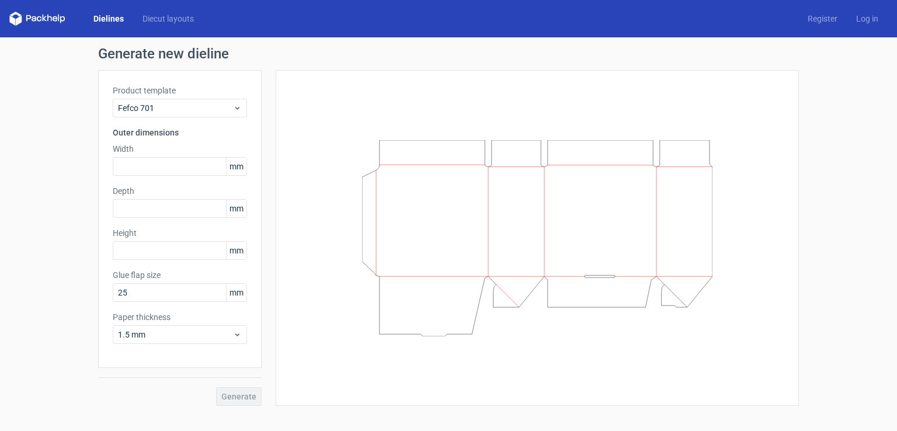 The image size is (897, 431). What do you see at coordinates (175, 335) in the screenshot?
I see `span: 1.5 mm` at bounding box center [175, 335].